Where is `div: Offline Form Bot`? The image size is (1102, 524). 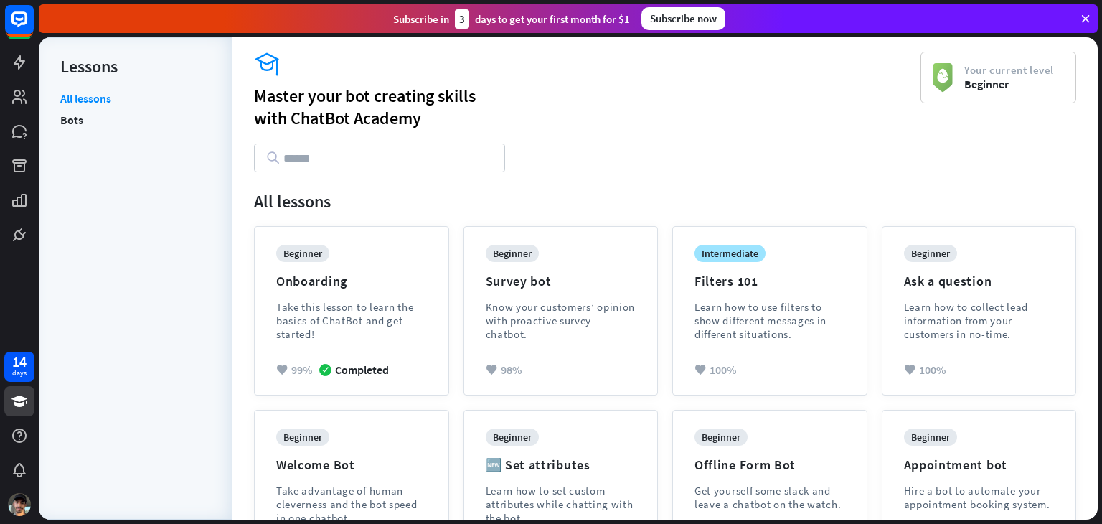 div: Offline Form Bot is located at coordinates (744, 464).